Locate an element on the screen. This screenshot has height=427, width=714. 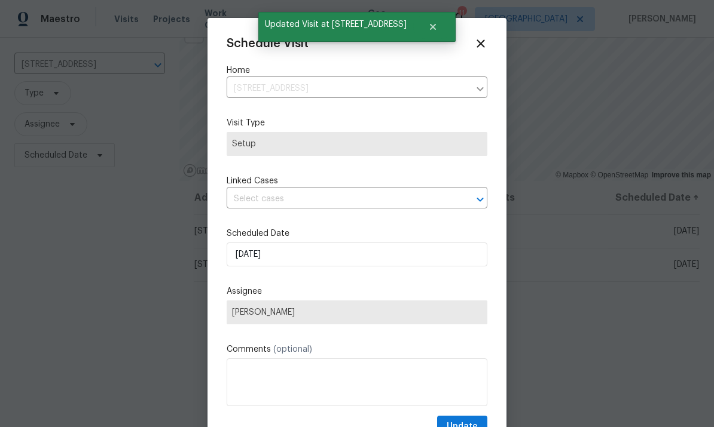
input: Select cases is located at coordinates (340, 199).